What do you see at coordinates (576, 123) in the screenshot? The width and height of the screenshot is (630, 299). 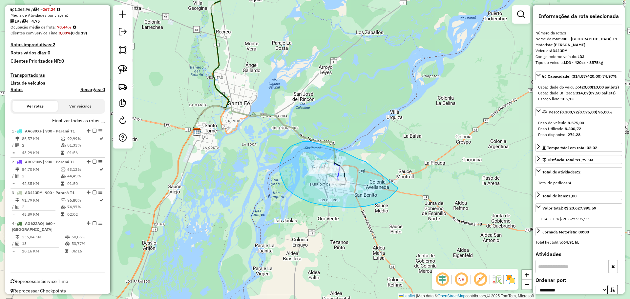 I see `strong: 8.575,00` at bounding box center [576, 123].